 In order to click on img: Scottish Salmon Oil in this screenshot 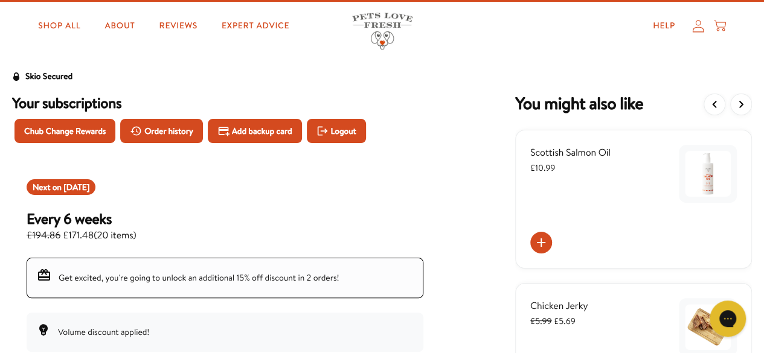, I will do `click(708, 174)`.